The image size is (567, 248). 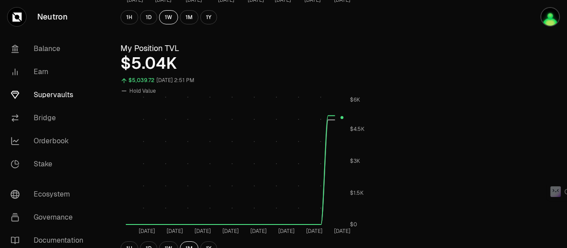 I want to click on a: Governance, so click(x=50, y=217).